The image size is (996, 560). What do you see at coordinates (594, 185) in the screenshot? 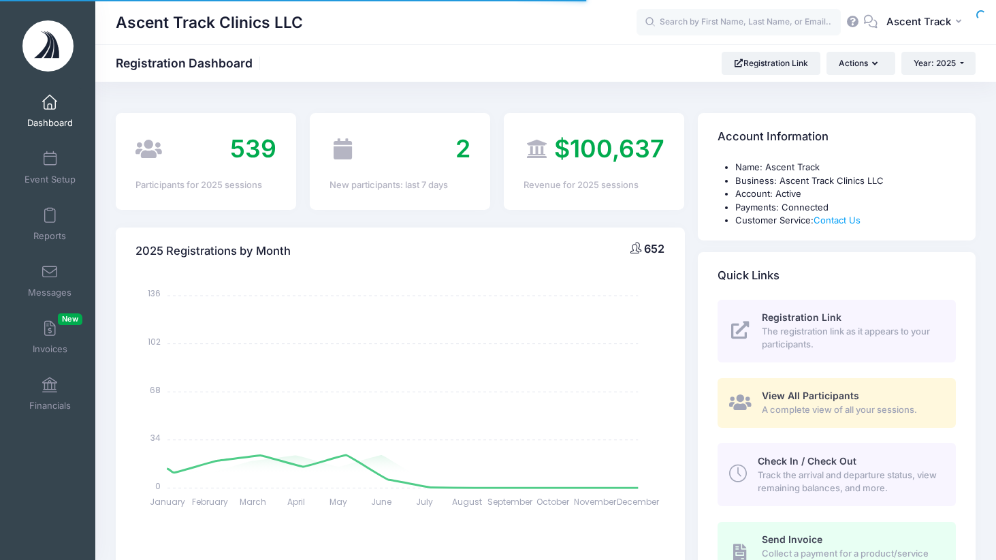
I see `div: Revenue for 2025 sessions` at bounding box center [594, 185].